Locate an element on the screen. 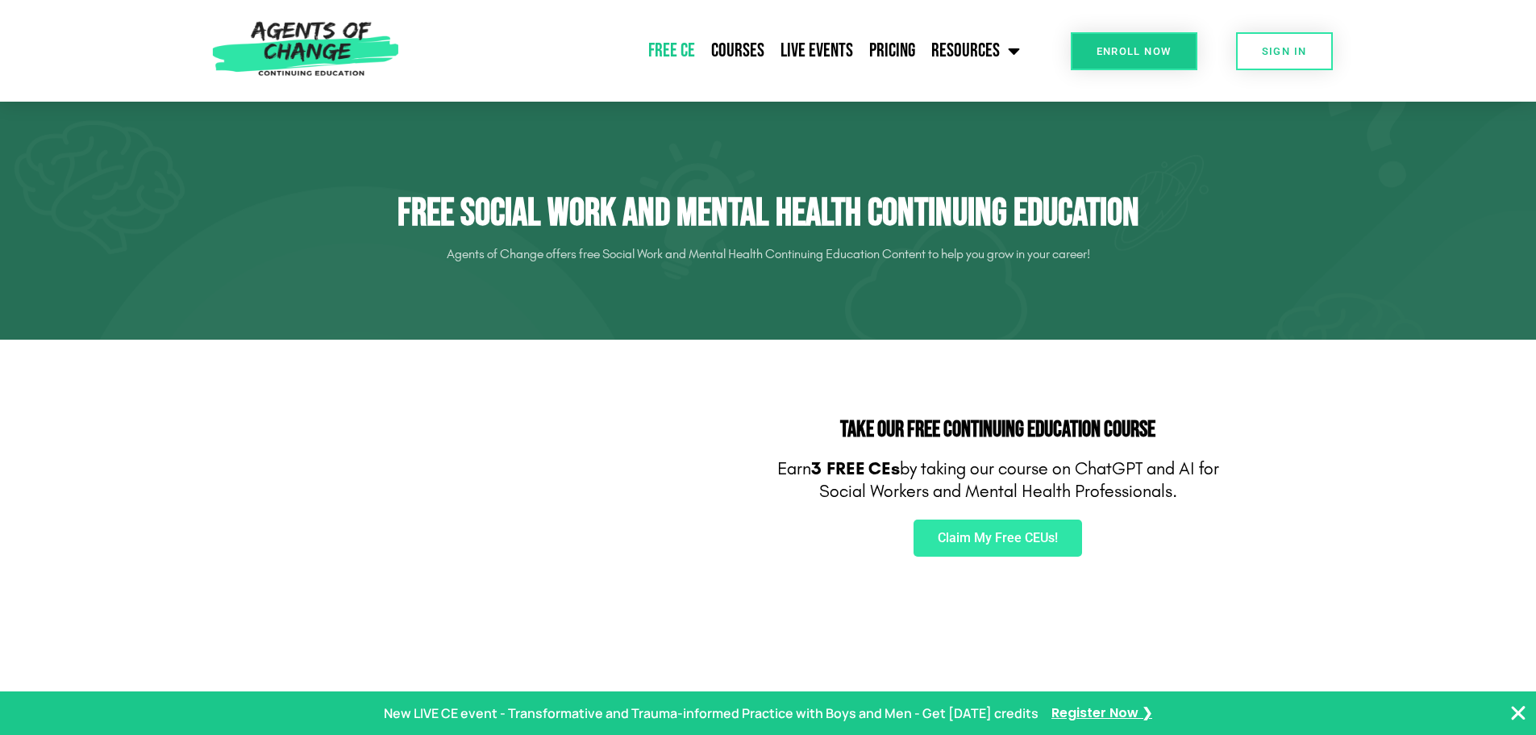 Image resolution: width=1536 pixels, height=735 pixels. button: Close Banner is located at coordinates (1519, 713).